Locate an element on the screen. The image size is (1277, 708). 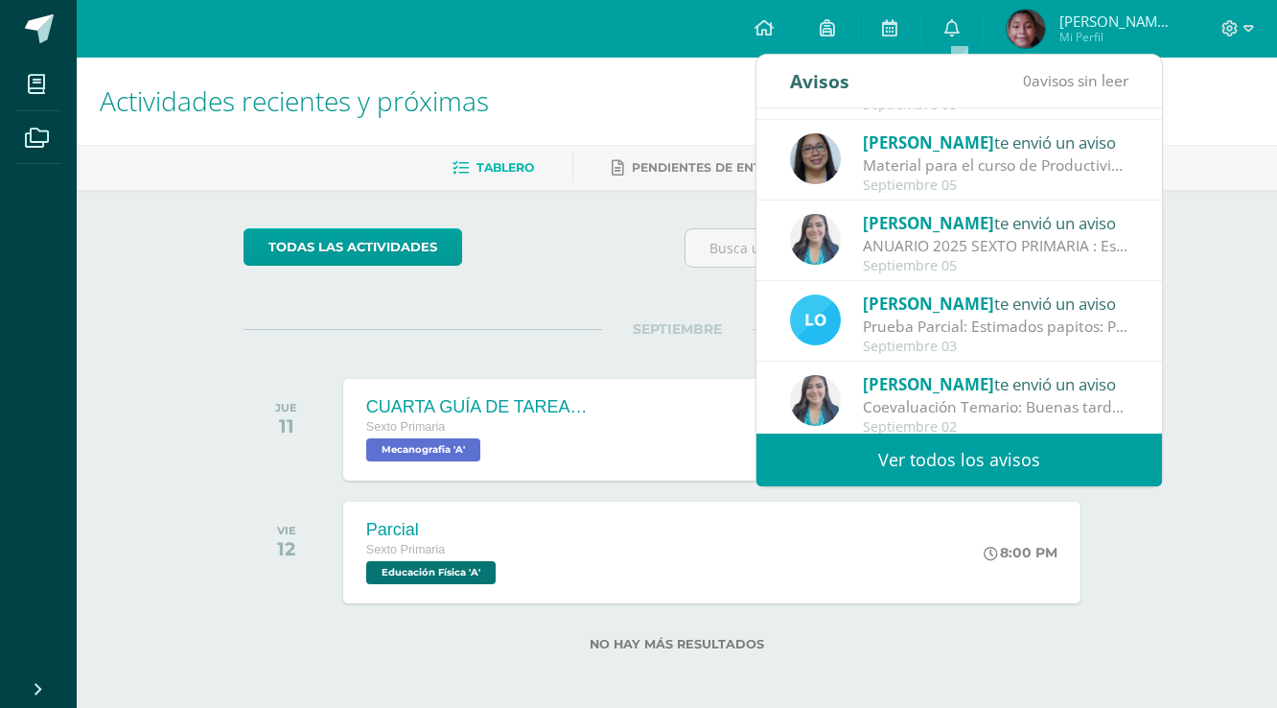
span: Tablero is located at coordinates (505, 167).